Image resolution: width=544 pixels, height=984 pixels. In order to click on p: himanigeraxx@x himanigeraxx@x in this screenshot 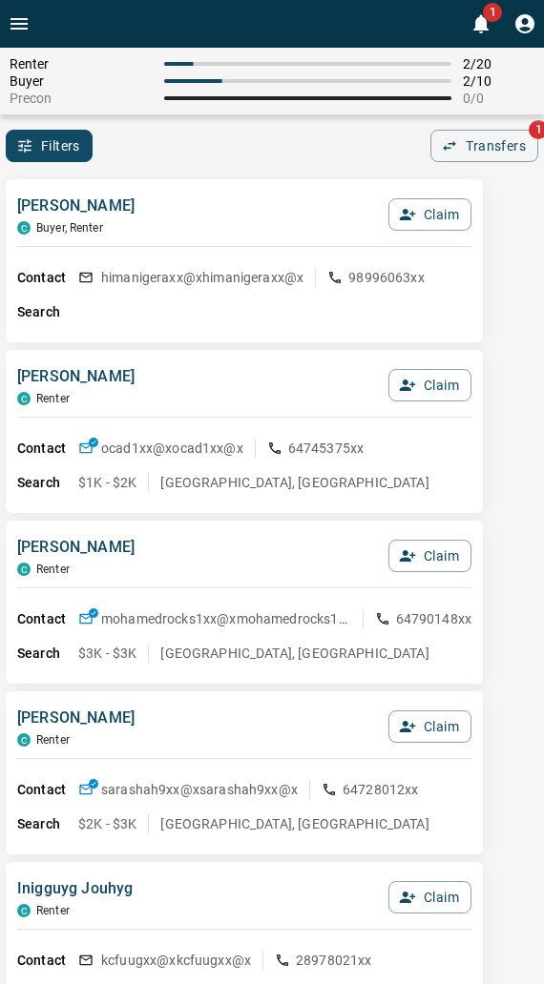, I will do `click(202, 278)`.